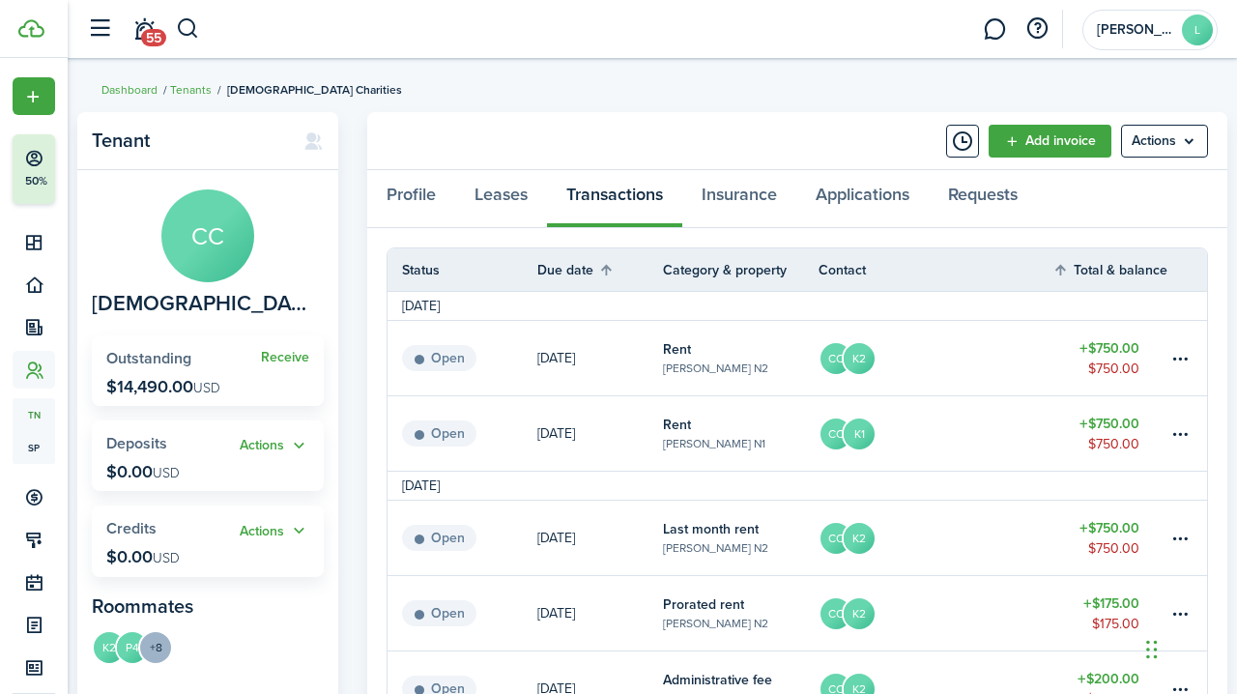  I want to click on span: Credits, so click(131, 528).